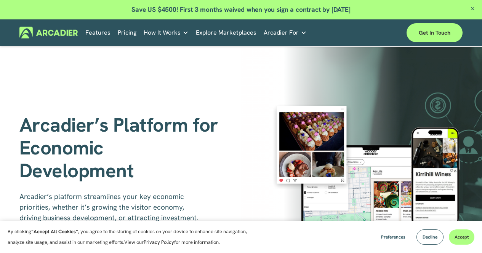 The image size is (482, 253). Describe the element at coordinates (48, 32) in the screenshot. I see `img: Arcadier` at that location.